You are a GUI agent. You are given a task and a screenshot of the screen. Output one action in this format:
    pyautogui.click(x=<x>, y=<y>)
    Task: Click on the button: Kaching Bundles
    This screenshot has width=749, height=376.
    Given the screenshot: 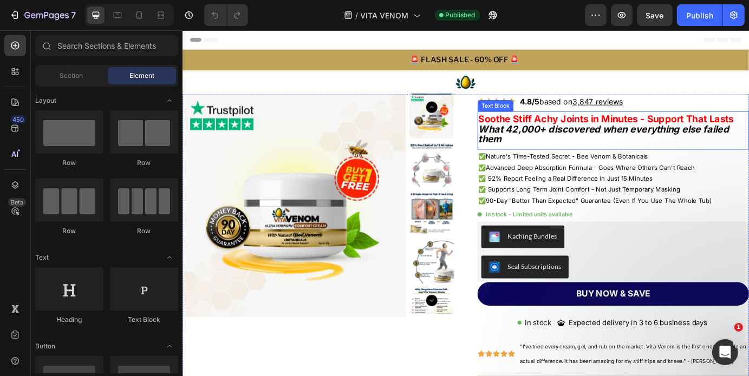 What is the action you would take?
    pyautogui.click(x=390, y=237)
    